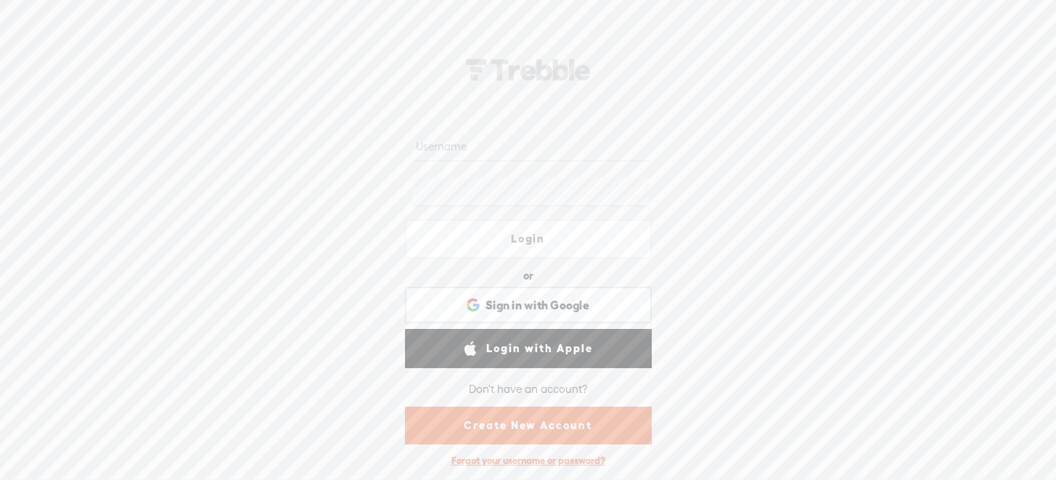  Describe the element at coordinates (531, 147) in the screenshot. I see `input: Username` at that location.